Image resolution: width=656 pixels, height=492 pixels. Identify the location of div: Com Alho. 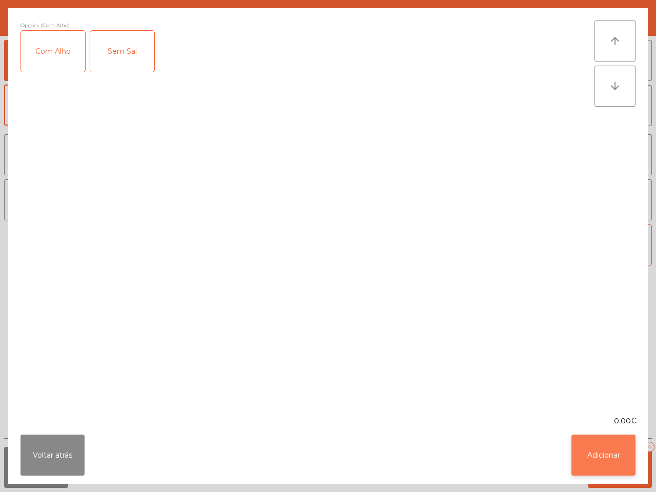
(53, 51).